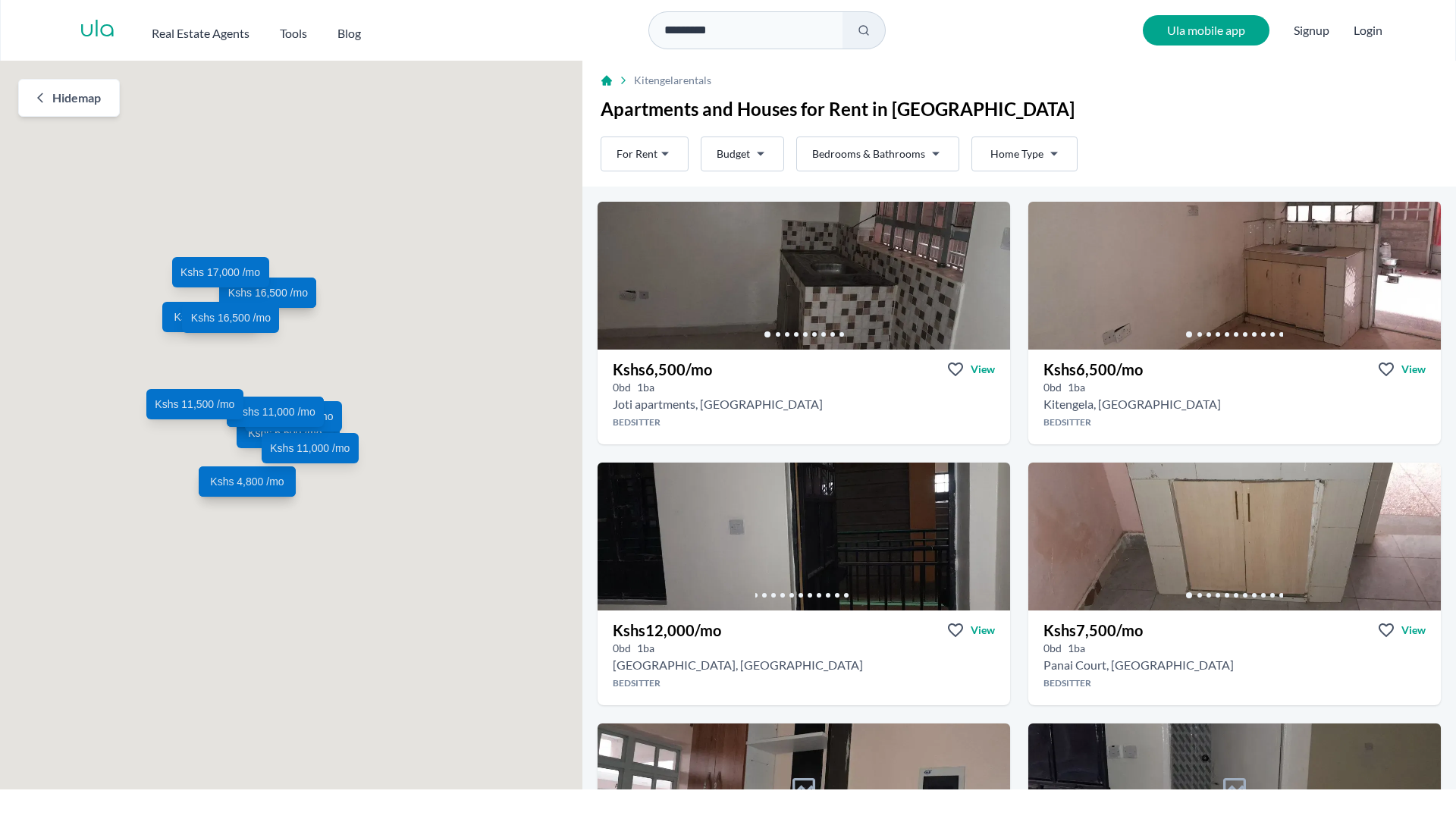  Describe the element at coordinates (211, 316) in the screenshot. I see `span: Kshs 7,000 /mo` at that location.